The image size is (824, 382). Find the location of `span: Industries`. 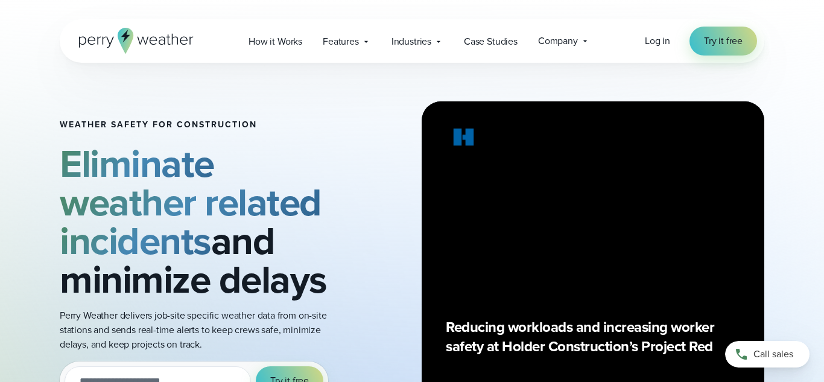

span: Industries is located at coordinates (411, 42).